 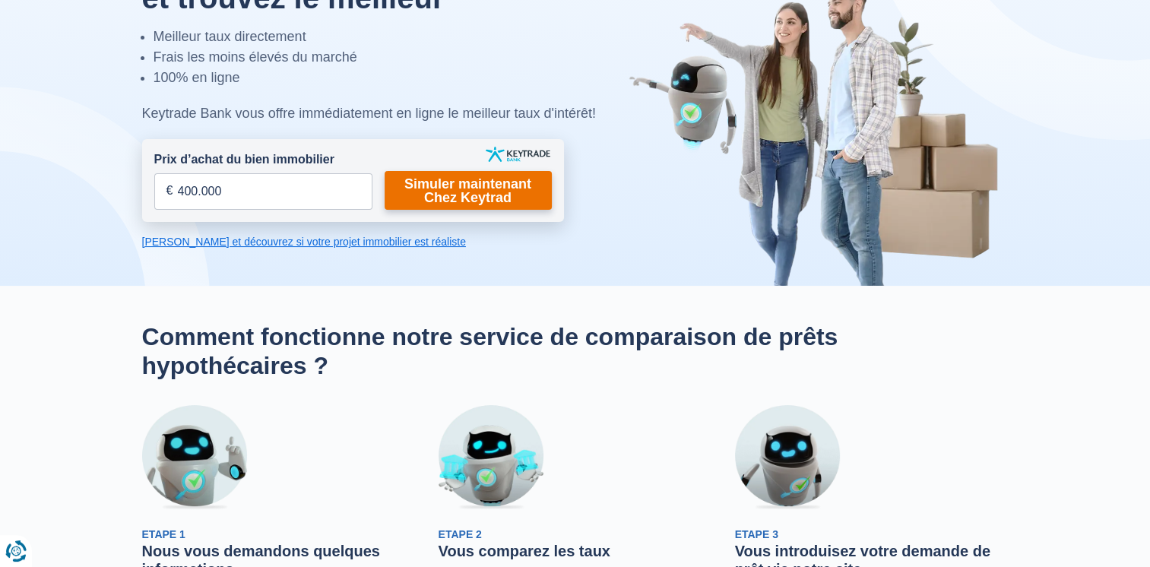 I want to click on img: Etape 2, so click(x=491, y=458).